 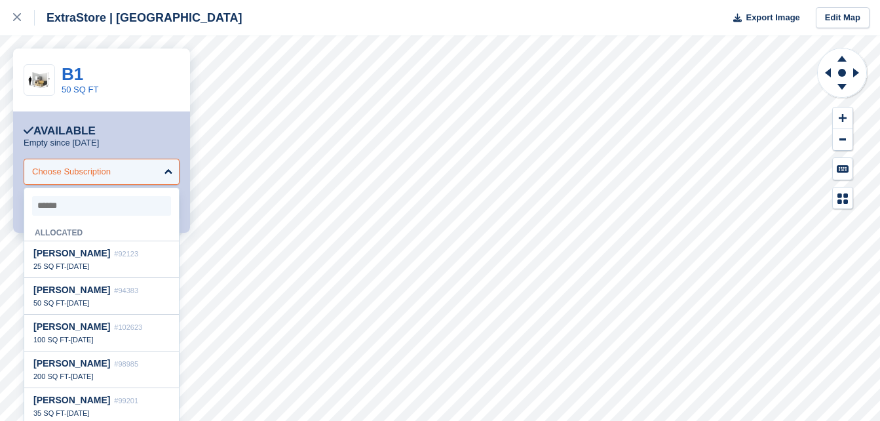 I want to click on button: Map Legend, so click(x=843, y=198).